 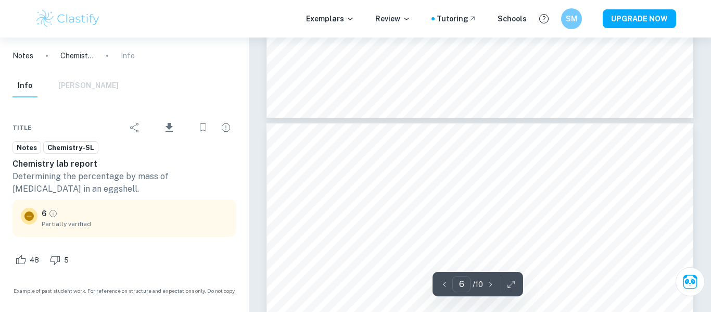 What do you see at coordinates (512, 19) in the screenshot?
I see `a: Schools` at bounding box center [512, 19].